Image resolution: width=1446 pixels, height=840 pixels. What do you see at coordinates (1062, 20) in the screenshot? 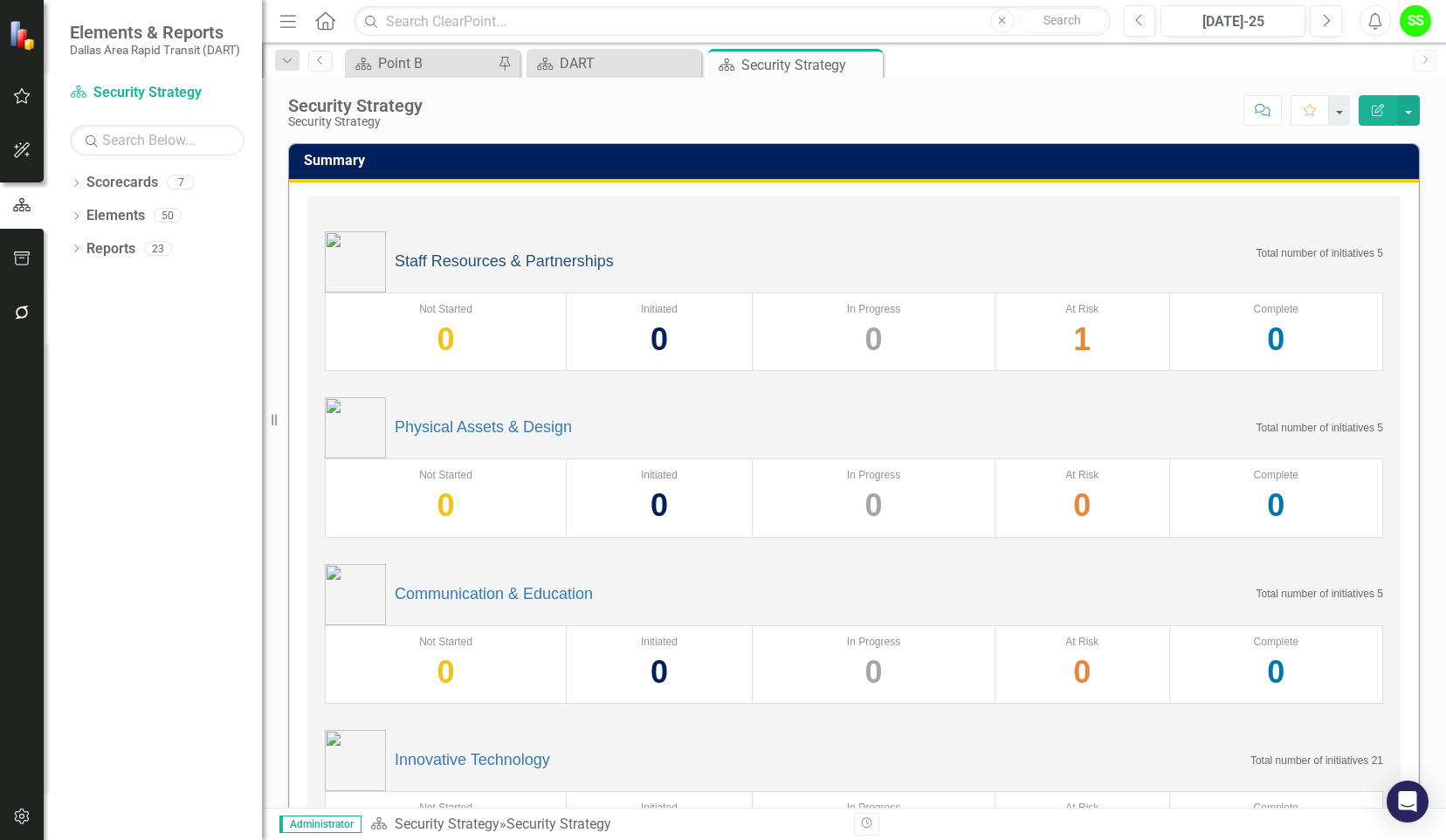
I see `span: Search` at bounding box center [1062, 20].